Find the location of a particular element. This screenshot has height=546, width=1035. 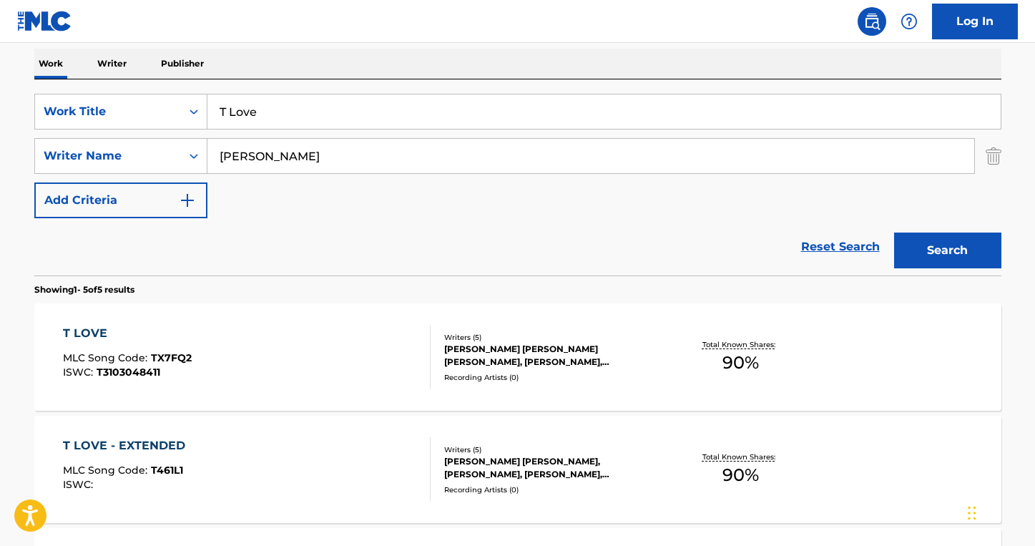

div: Help is located at coordinates (909, 21).